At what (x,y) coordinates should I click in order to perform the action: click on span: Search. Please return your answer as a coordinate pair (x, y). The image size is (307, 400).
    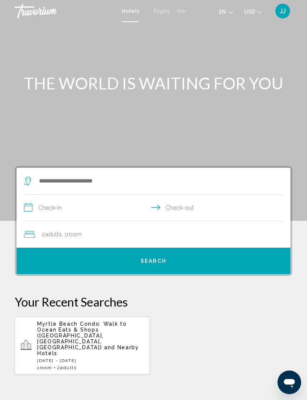
    Looking at the image, I should click on (153, 261).